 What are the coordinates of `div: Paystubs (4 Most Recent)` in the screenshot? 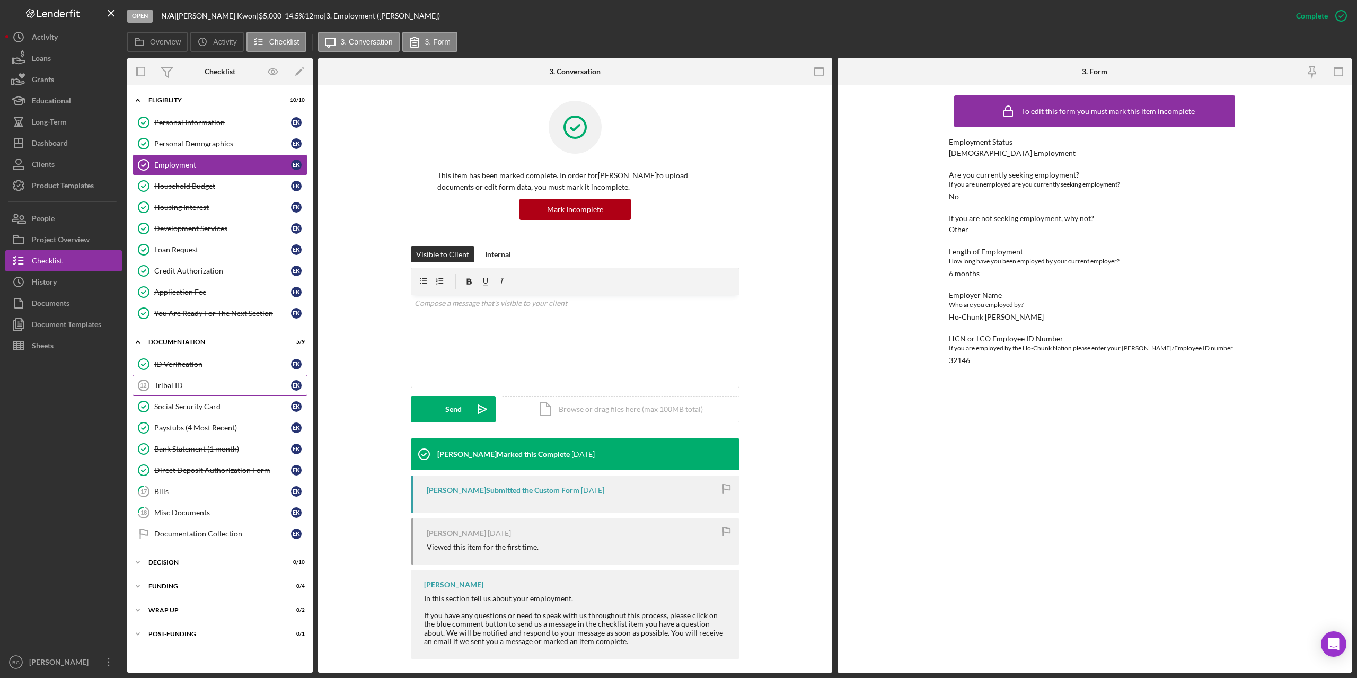 It's located at (223, 428).